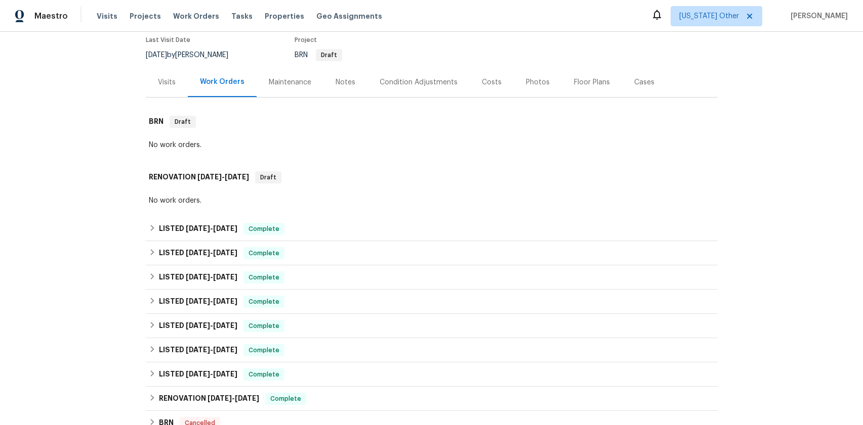 The width and height of the screenshot is (863, 425). I want to click on div: Maintenance, so click(290, 82).